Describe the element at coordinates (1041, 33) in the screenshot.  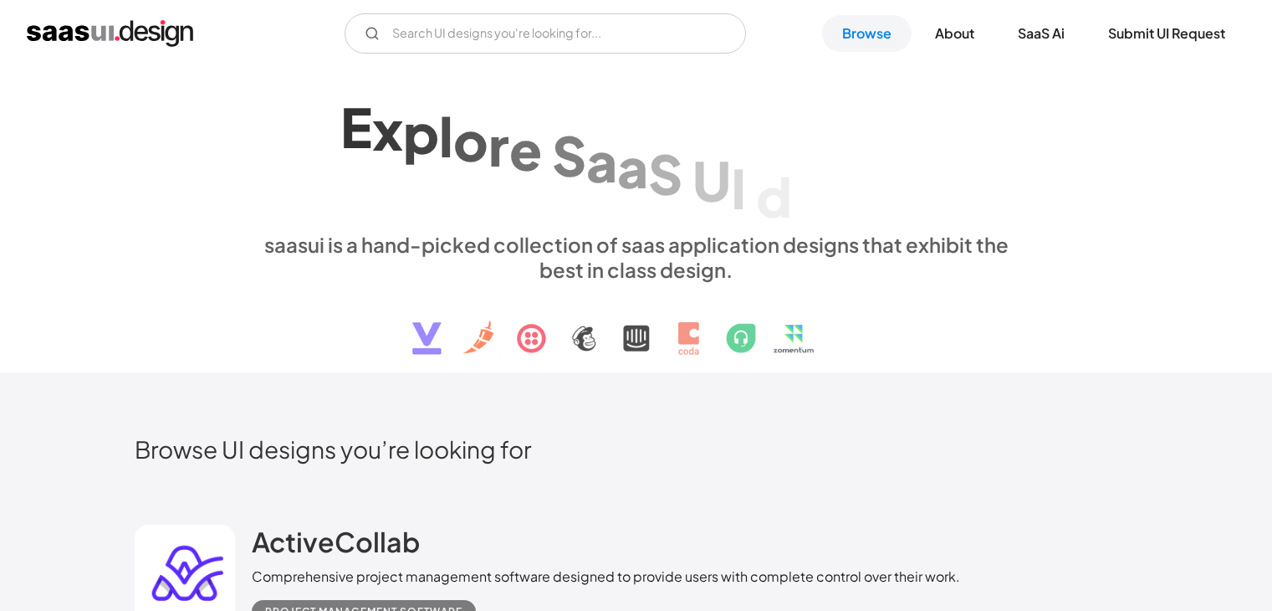
I see `a: SaaS Ai` at that location.